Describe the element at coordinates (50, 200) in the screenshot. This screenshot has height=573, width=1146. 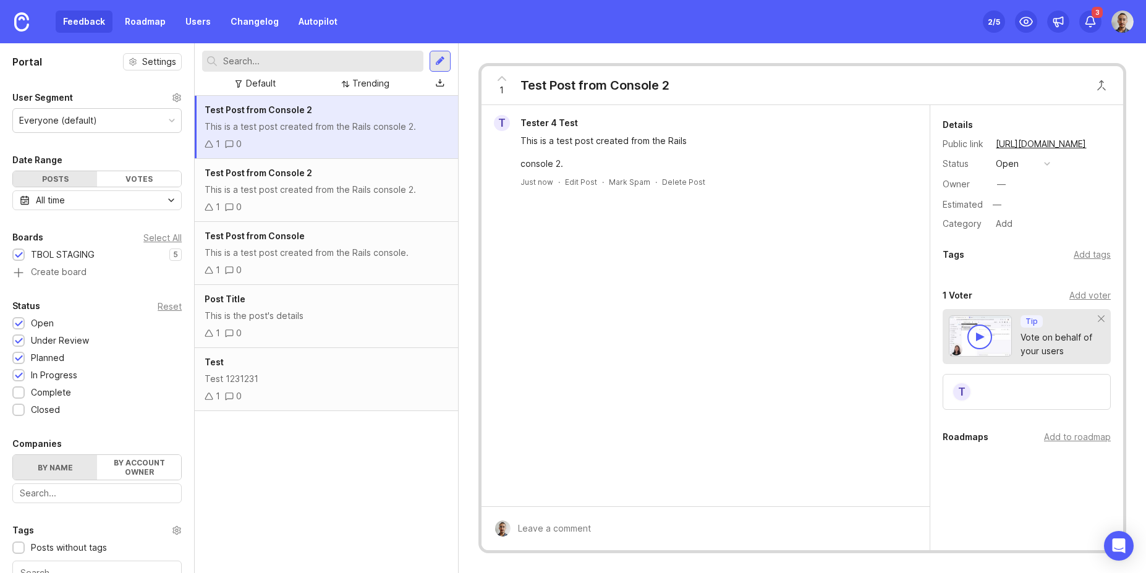
I see `div: All time` at that location.